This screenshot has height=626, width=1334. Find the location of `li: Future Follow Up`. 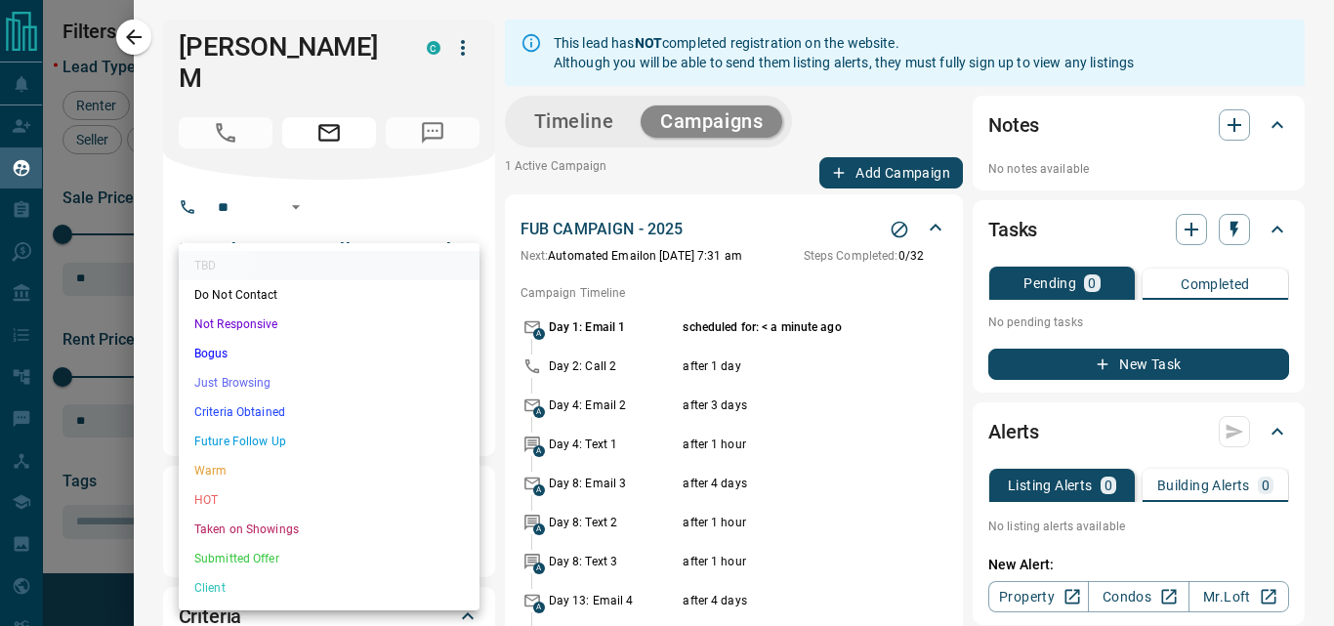

li: Future Follow Up is located at coordinates (329, 442).